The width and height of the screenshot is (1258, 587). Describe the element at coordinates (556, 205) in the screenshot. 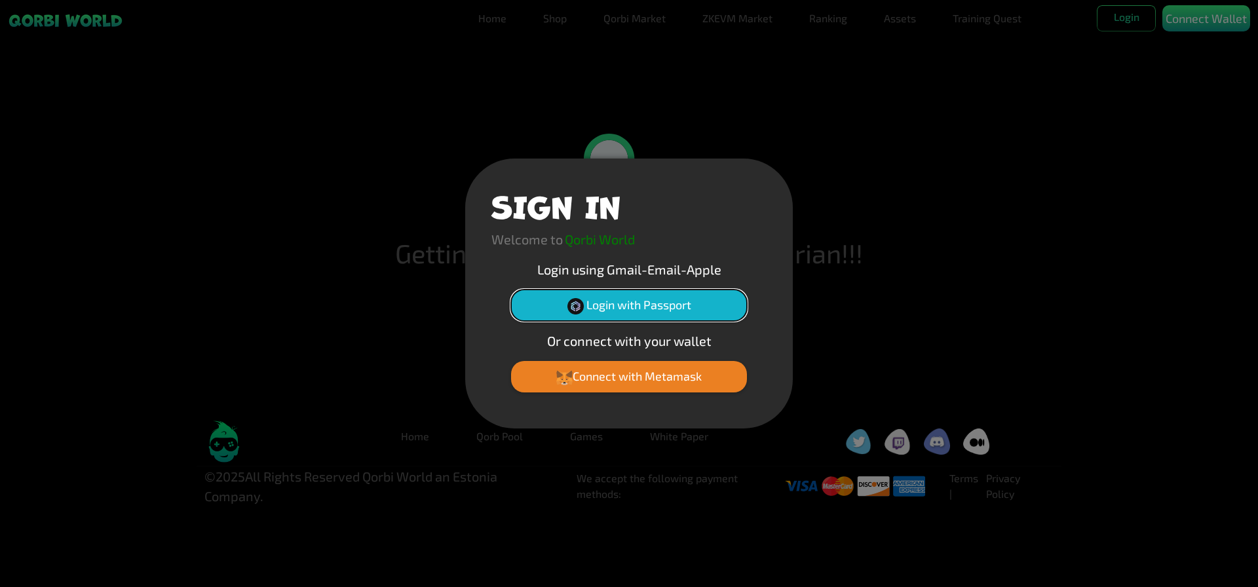

I see `h1: SIGN IN` at that location.